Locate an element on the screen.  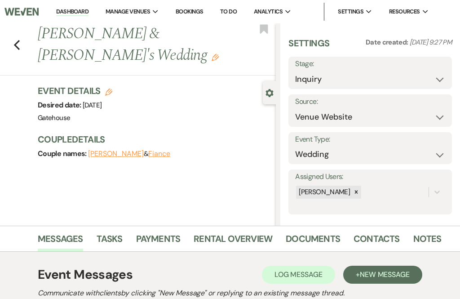
span: Date created: is located at coordinates (388, 42).